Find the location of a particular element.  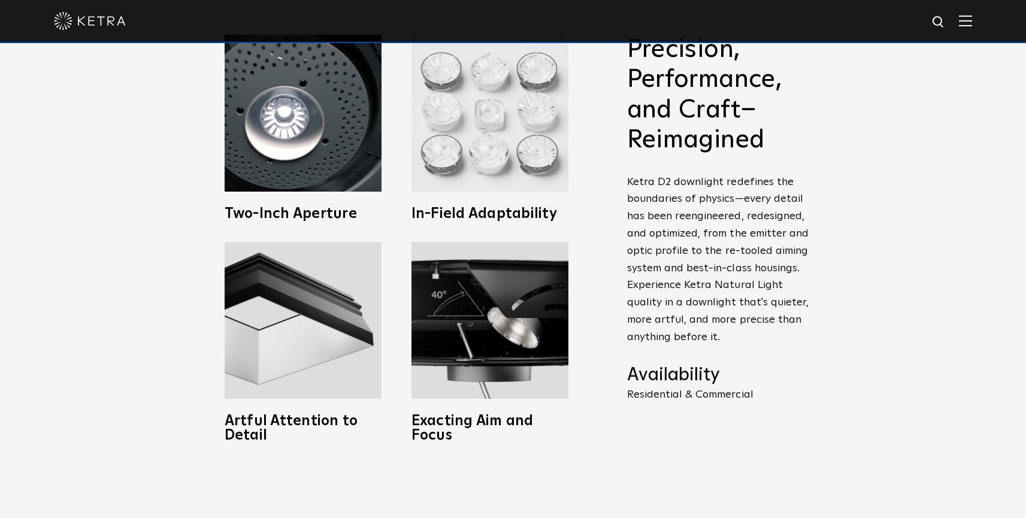

img: Hamburger%20Nav.svg is located at coordinates (966, 20).